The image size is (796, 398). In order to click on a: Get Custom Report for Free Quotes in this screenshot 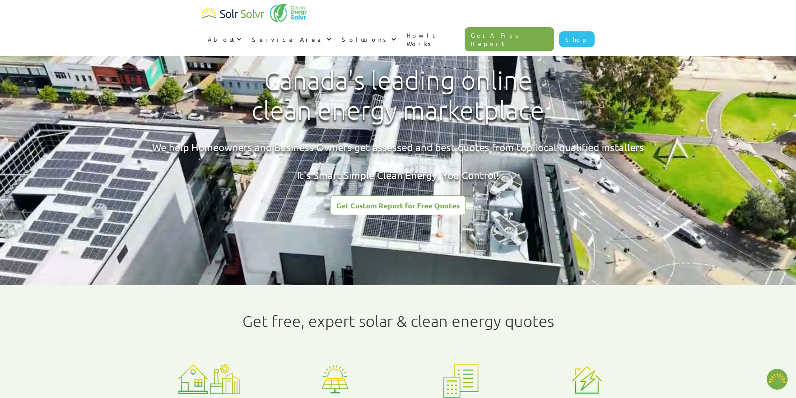, I will do `click(398, 205)`.